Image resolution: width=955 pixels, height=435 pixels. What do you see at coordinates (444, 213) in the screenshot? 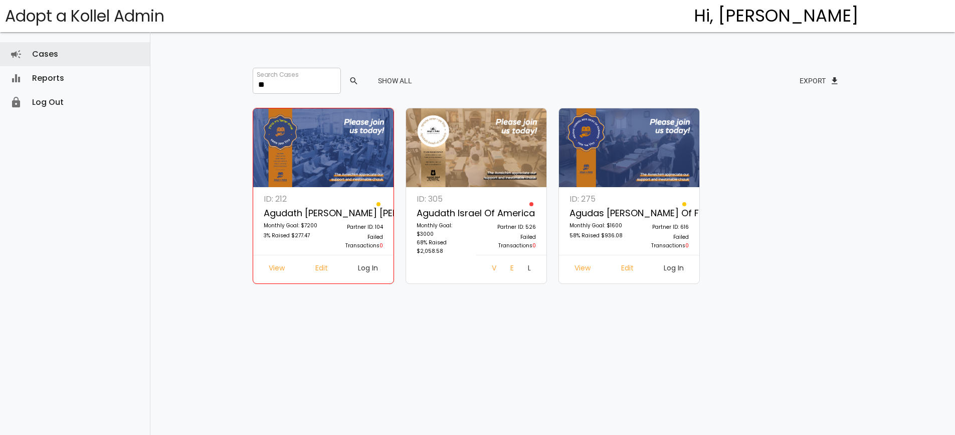
I see `p: Agudath Israel of America` at bounding box center [444, 213].